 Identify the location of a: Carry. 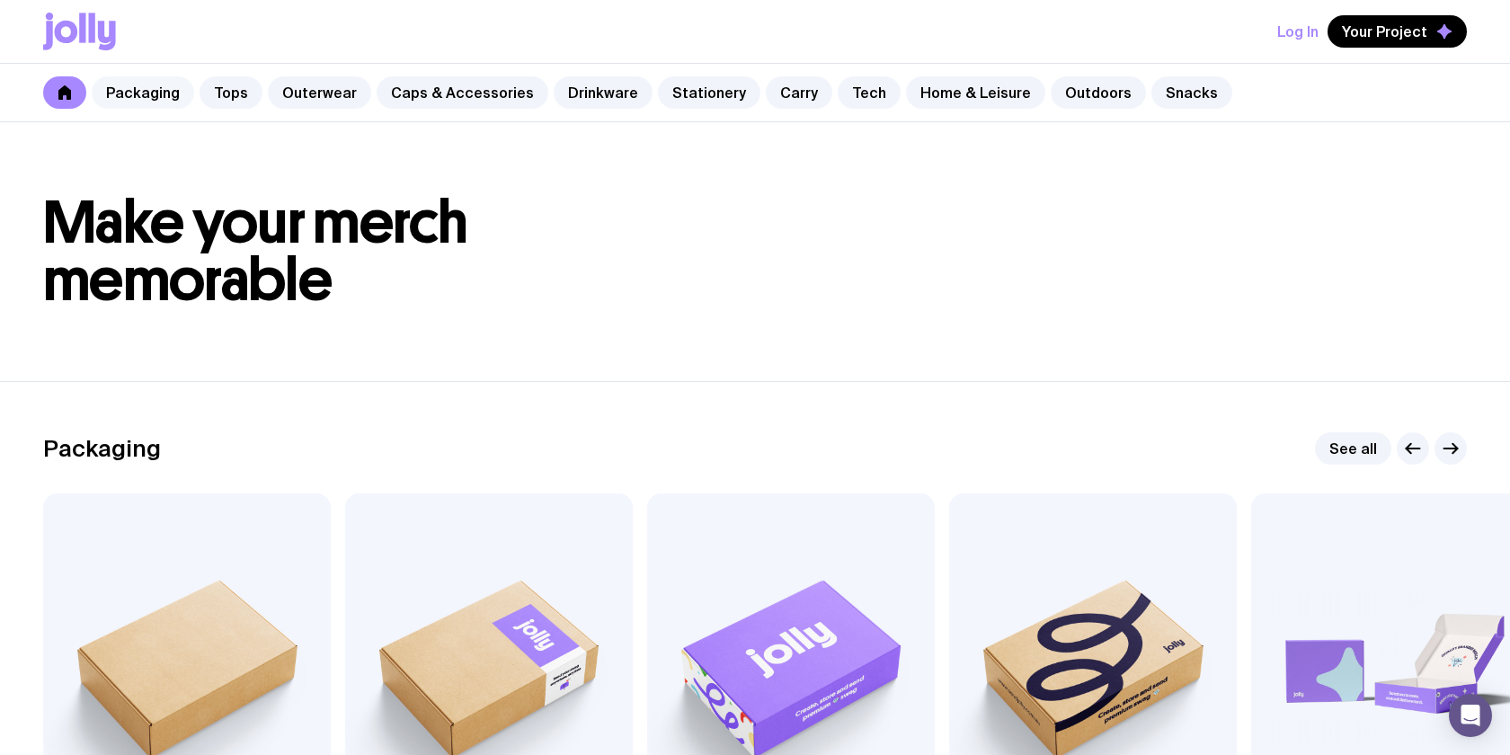
(799, 93).